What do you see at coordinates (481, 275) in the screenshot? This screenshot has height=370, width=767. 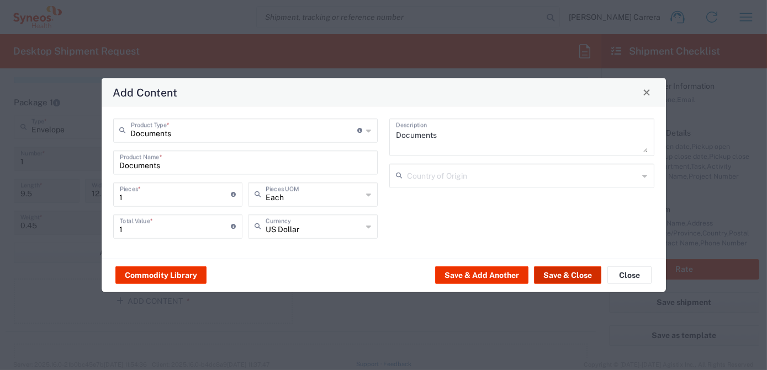 I see `button: Save & Add Another` at bounding box center [481, 275].